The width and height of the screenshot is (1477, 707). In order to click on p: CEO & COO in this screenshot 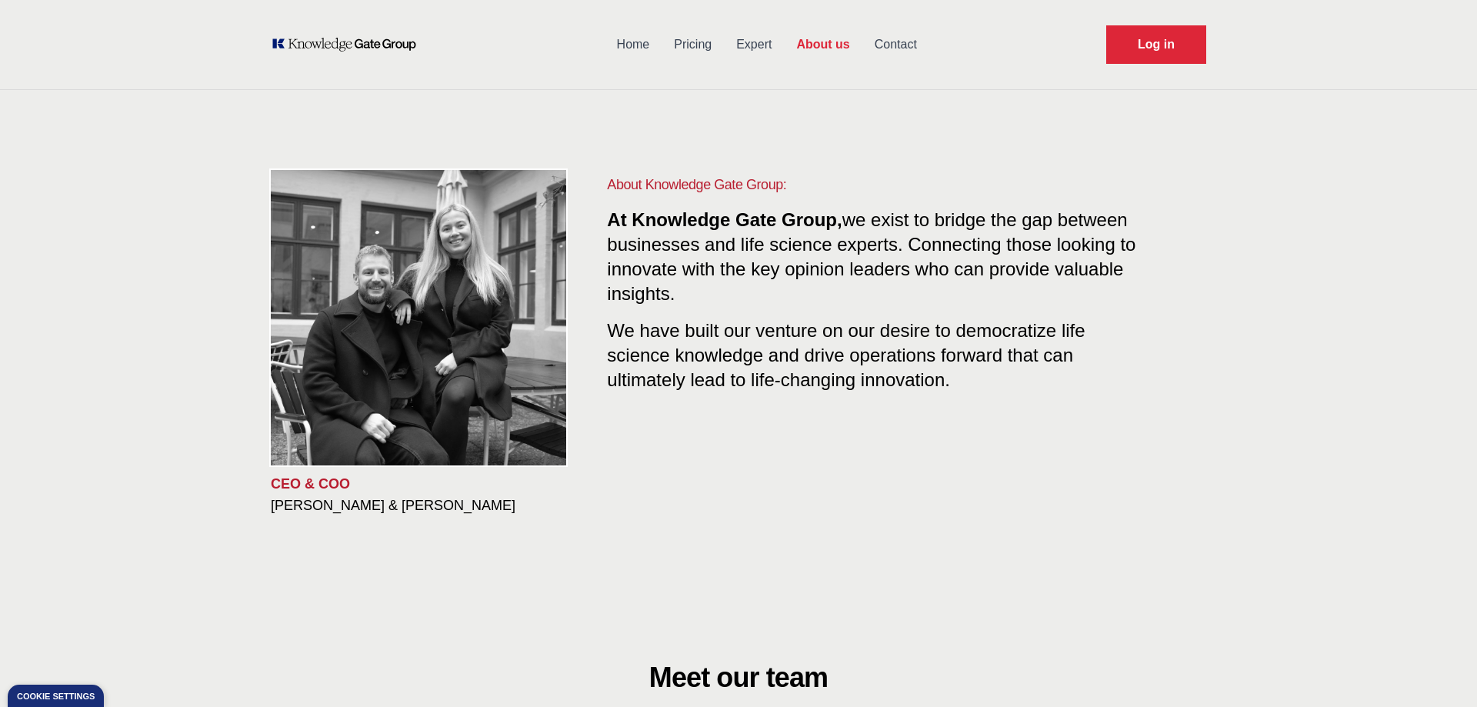, I will do `click(426, 484)`.